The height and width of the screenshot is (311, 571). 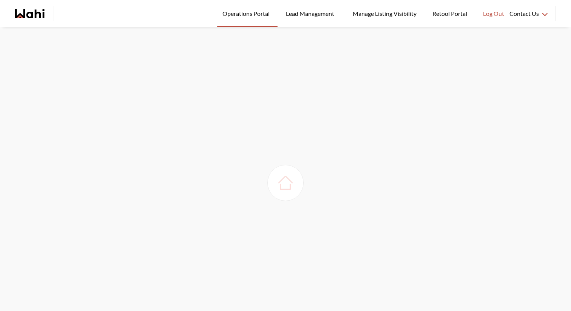 I want to click on span: Lead Management, so click(x=311, y=14).